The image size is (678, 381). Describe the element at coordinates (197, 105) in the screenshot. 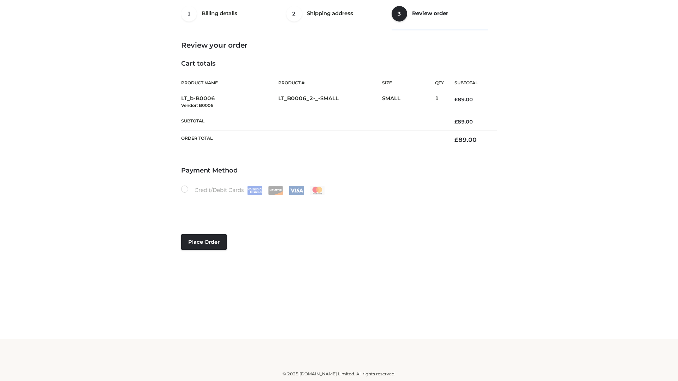

I see `small: Vendor: B0006` at that location.